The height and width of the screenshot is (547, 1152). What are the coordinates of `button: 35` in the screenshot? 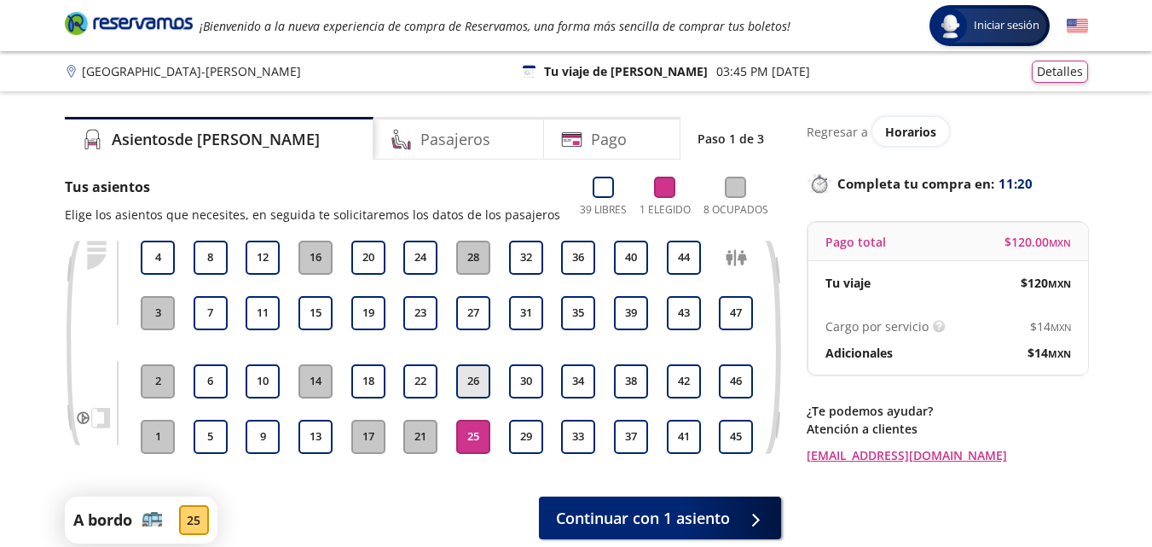 It's located at (578, 313).